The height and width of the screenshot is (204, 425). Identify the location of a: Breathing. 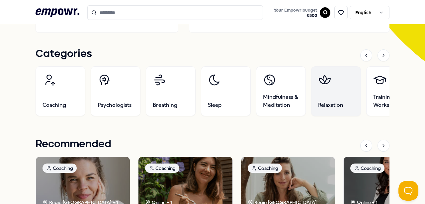
(171, 91).